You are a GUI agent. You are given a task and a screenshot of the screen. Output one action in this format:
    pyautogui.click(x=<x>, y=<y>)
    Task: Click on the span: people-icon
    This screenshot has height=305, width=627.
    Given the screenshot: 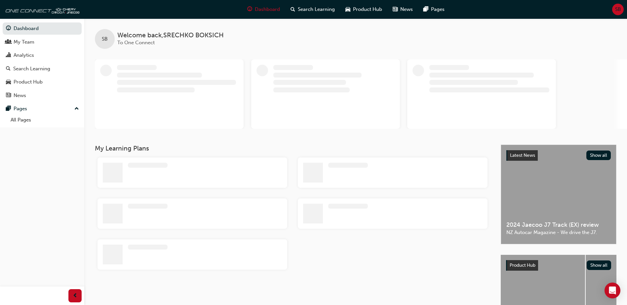 What is the action you would take?
    pyautogui.click(x=8, y=42)
    